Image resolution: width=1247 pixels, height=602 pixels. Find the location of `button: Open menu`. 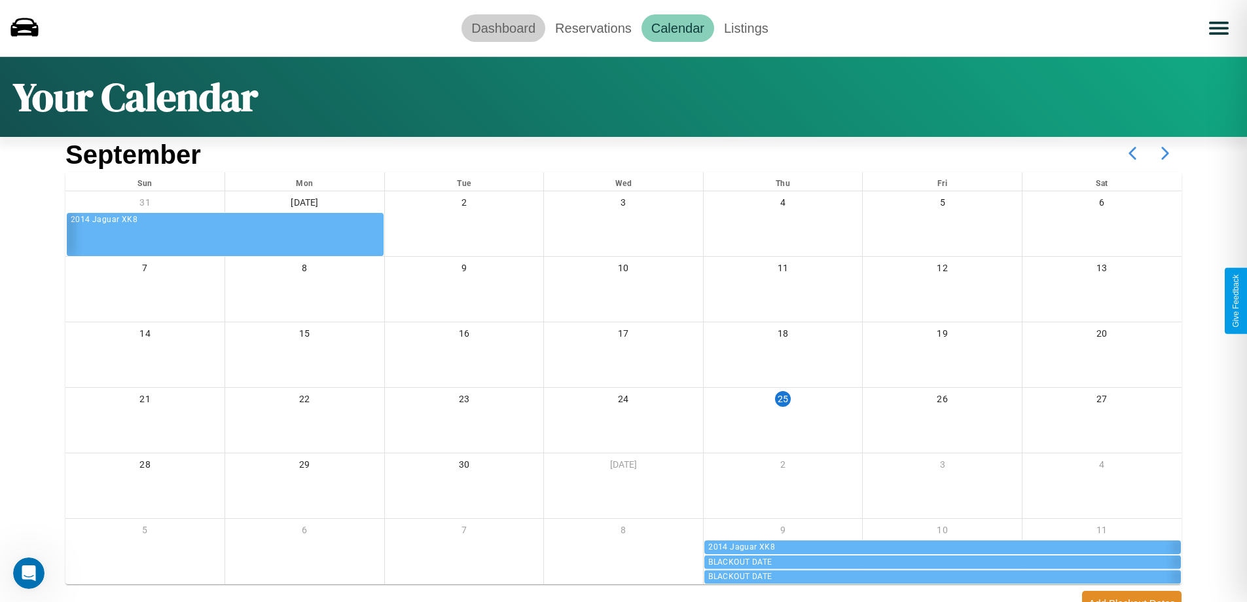

button: Open menu is located at coordinates (1219, 28).